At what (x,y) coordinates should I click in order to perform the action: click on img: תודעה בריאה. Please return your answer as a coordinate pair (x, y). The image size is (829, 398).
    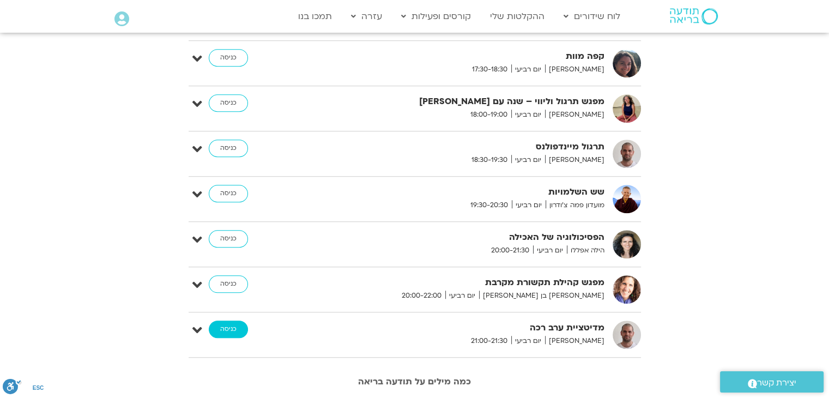
    Looking at the image, I should click on (694, 16).